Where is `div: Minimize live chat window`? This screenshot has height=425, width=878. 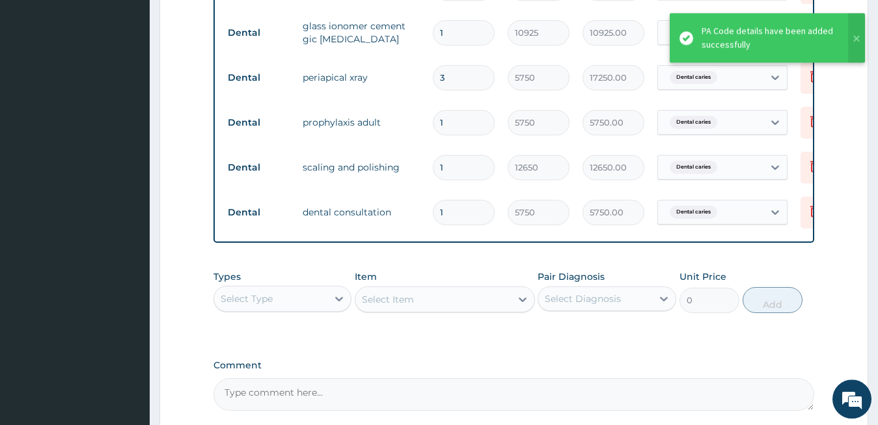 div: Minimize live chat window is located at coordinates (229, 22).